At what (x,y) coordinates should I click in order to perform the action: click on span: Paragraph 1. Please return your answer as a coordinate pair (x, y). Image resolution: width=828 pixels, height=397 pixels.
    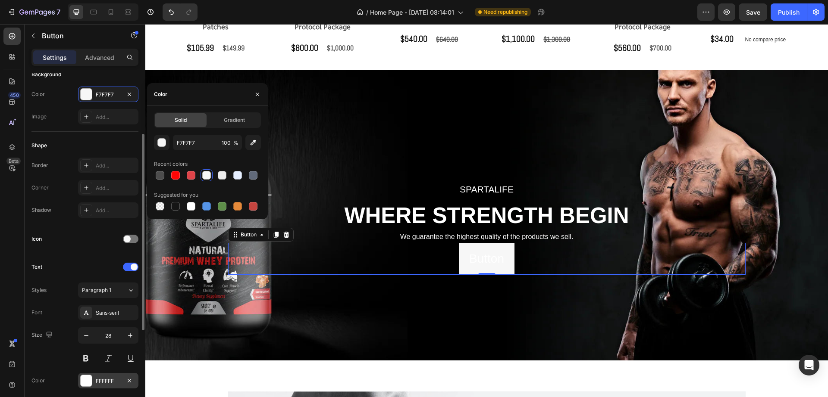
    Looking at the image, I should click on (97, 291).